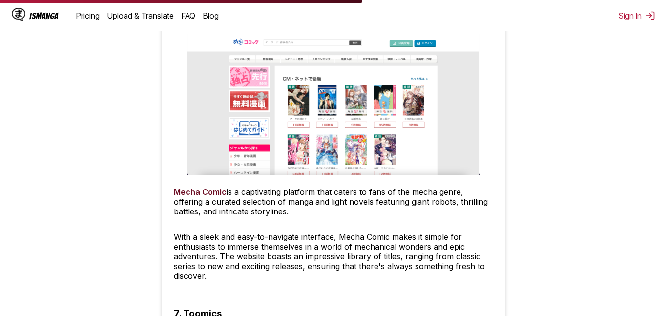 This screenshot has height=316, width=667. Describe the element at coordinates (141, 16) in the screenshot. I see `a: Upload & Translate` at that location.